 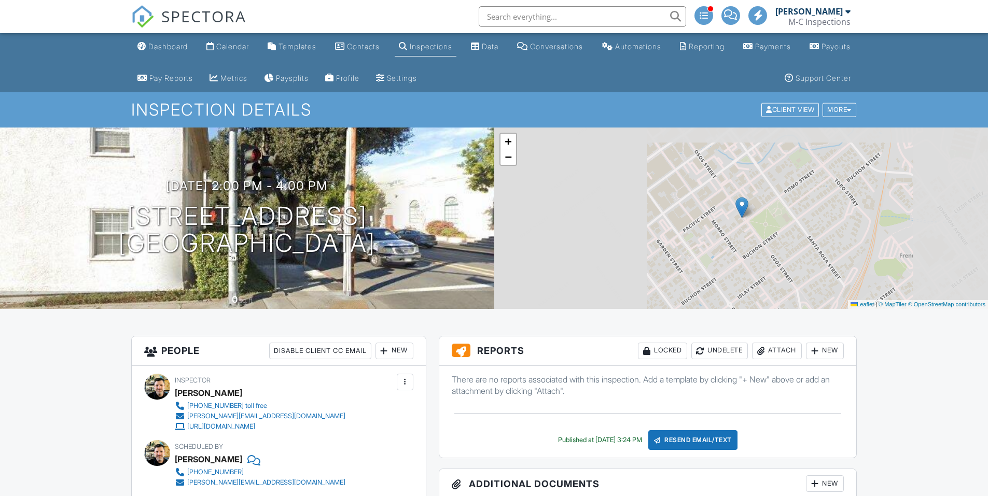 What do you see at coordinates (396, 78) in the screenshot?
I see `a: Settings` at bounding box center [396, 78].